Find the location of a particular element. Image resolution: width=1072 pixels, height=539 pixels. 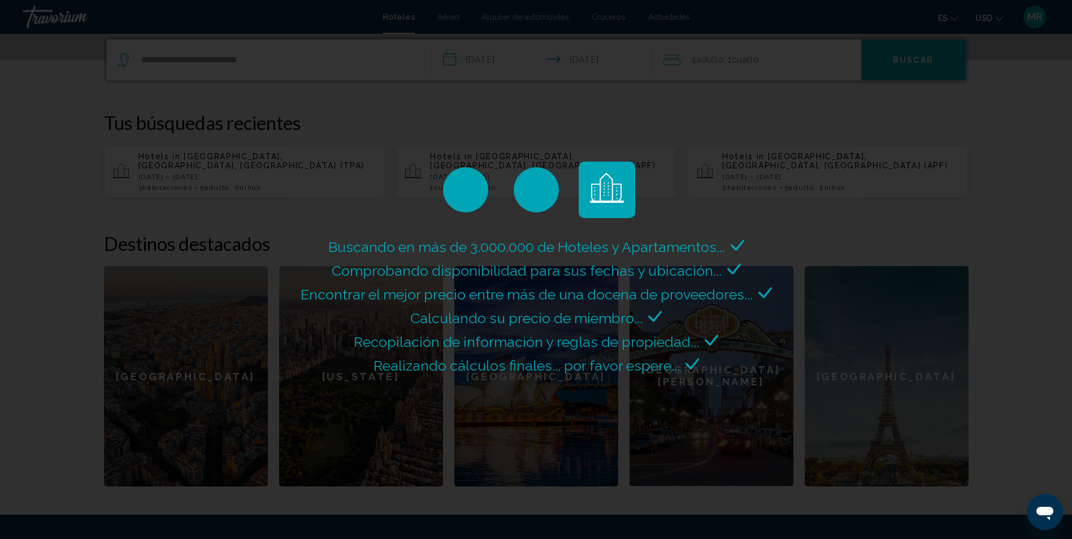

span: Realizando cálculos finales... por favor espere... is located at coordinates (526, 365).